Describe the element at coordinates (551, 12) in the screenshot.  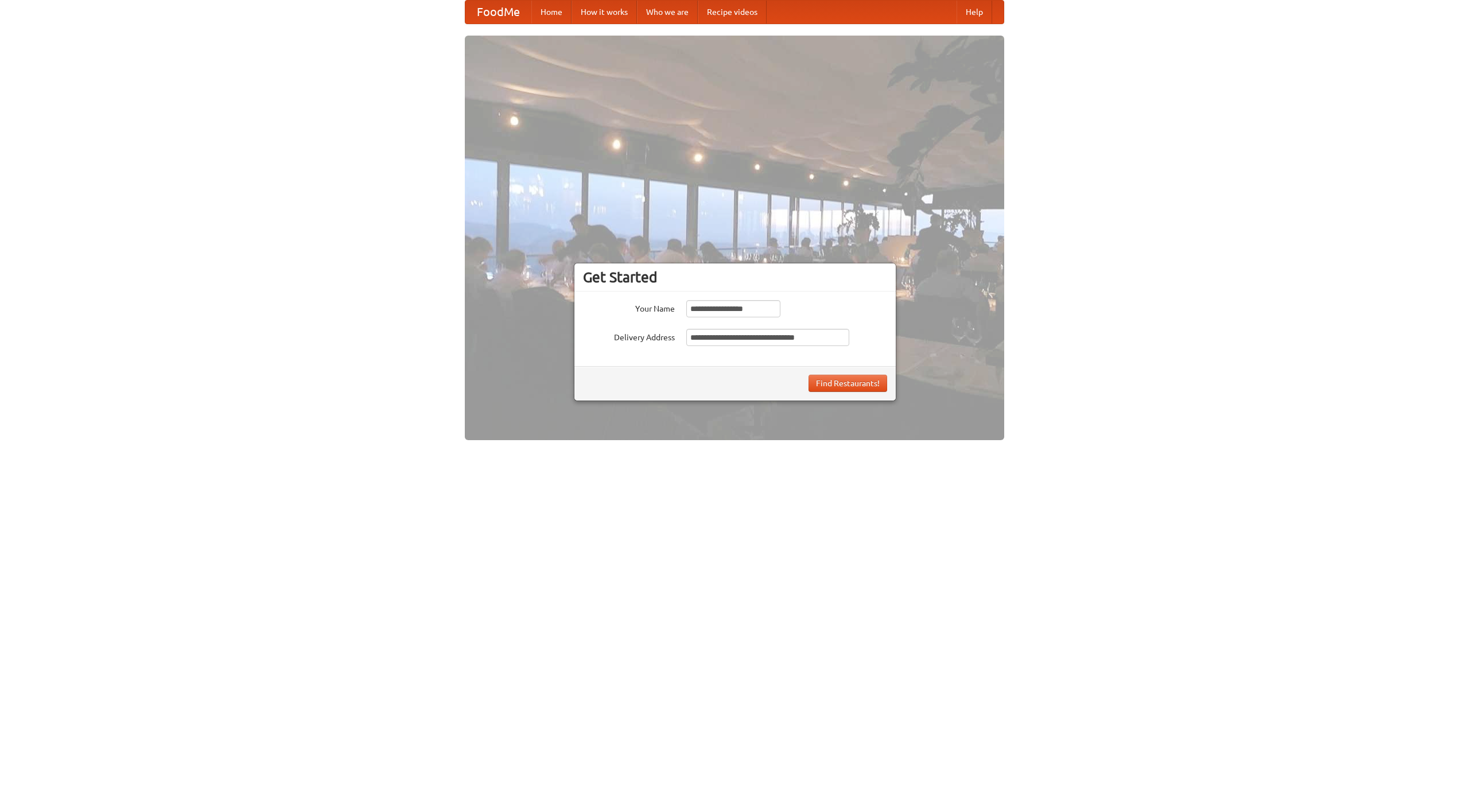
I see `a: Home` at that location.